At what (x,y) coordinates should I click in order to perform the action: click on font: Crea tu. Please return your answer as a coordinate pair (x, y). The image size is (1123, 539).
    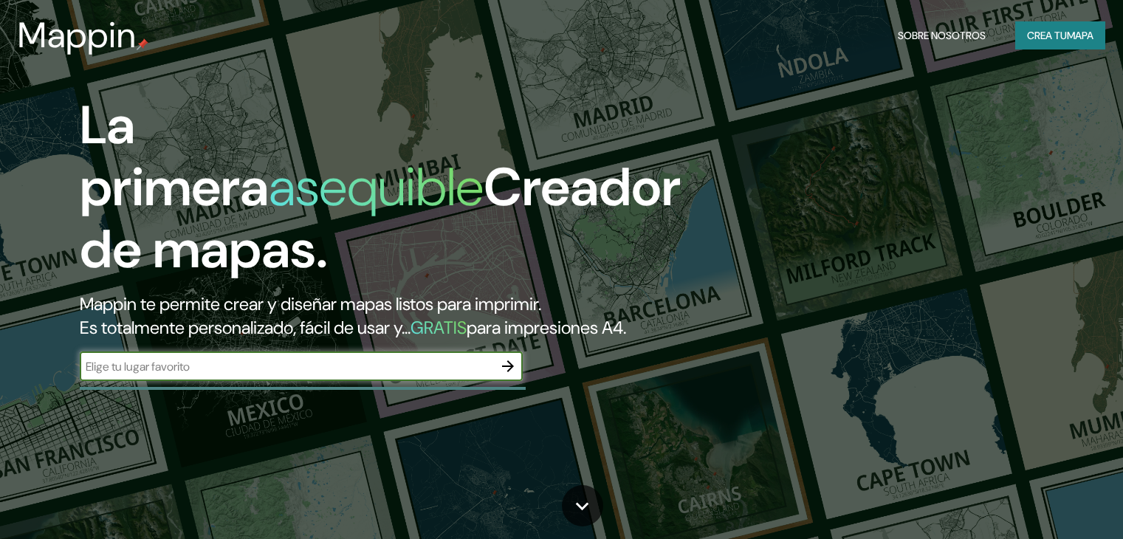
    Looking at the image, I should click on (1047, 35).